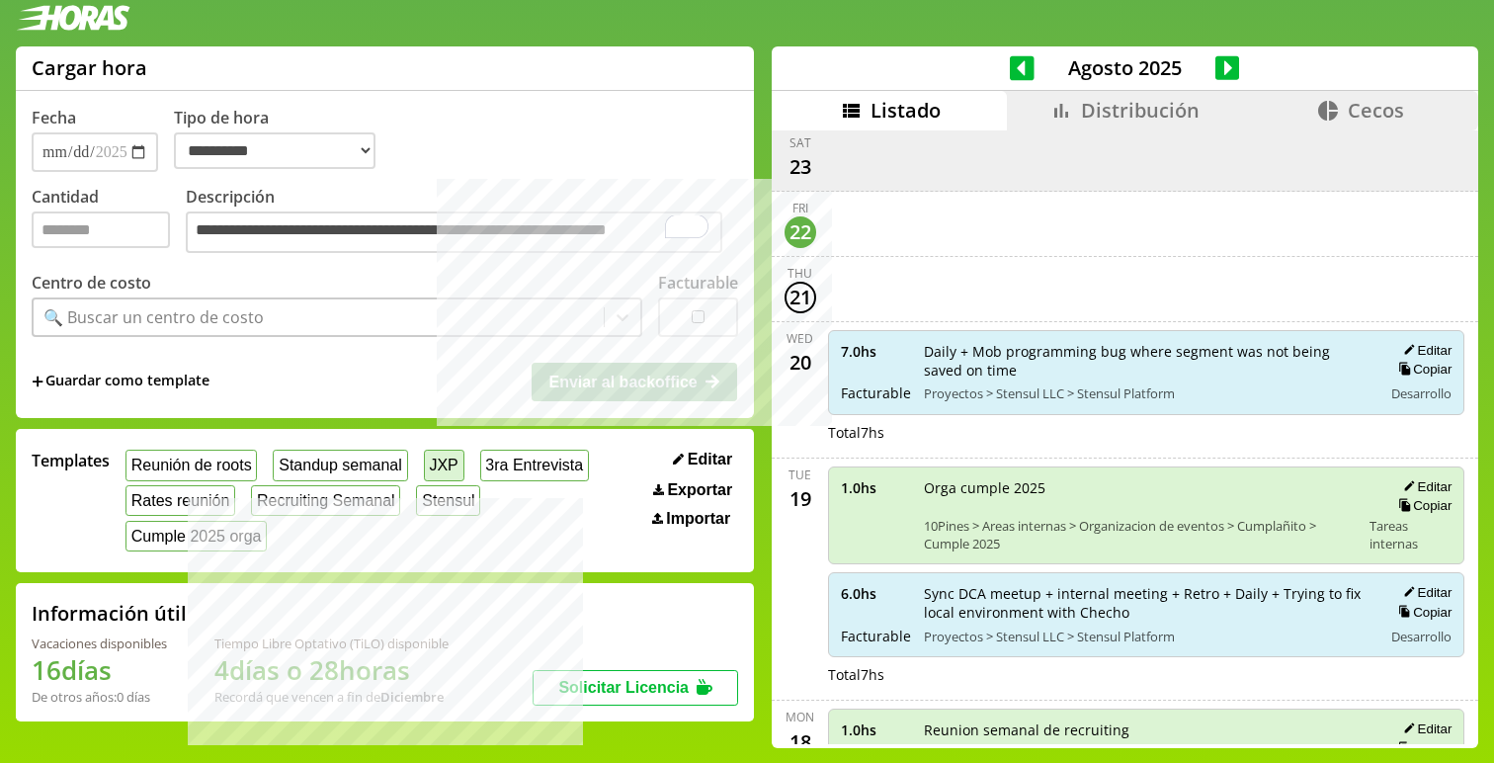  I want to click on span: 7.0 hs, so click(876, 351).